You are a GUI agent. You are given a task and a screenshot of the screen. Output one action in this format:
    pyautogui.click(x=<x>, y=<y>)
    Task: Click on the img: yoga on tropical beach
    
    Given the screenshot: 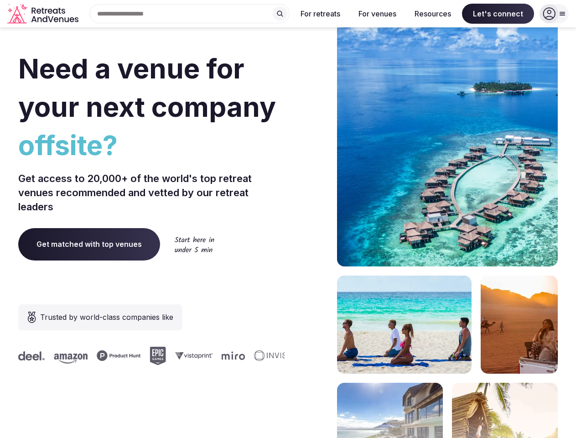 What is the action you would take?
    pyautogui.click(x=404, y=324)
    